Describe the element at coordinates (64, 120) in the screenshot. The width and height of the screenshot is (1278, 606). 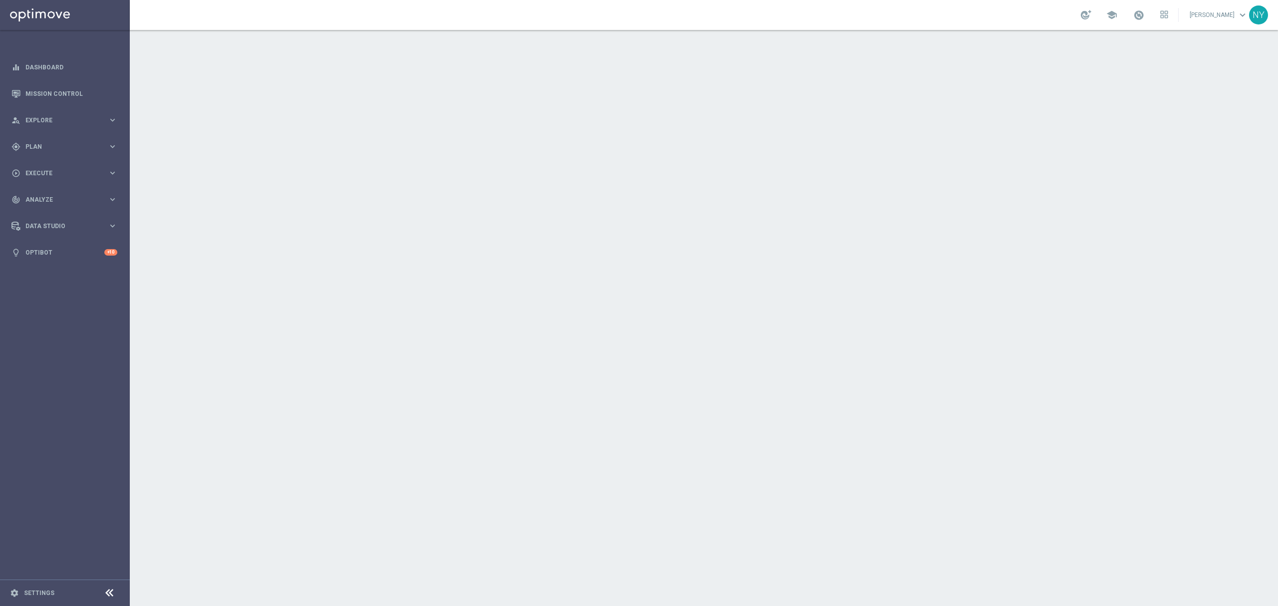
I see `div: person_search Explore keyboard_arrow_right` at that location.